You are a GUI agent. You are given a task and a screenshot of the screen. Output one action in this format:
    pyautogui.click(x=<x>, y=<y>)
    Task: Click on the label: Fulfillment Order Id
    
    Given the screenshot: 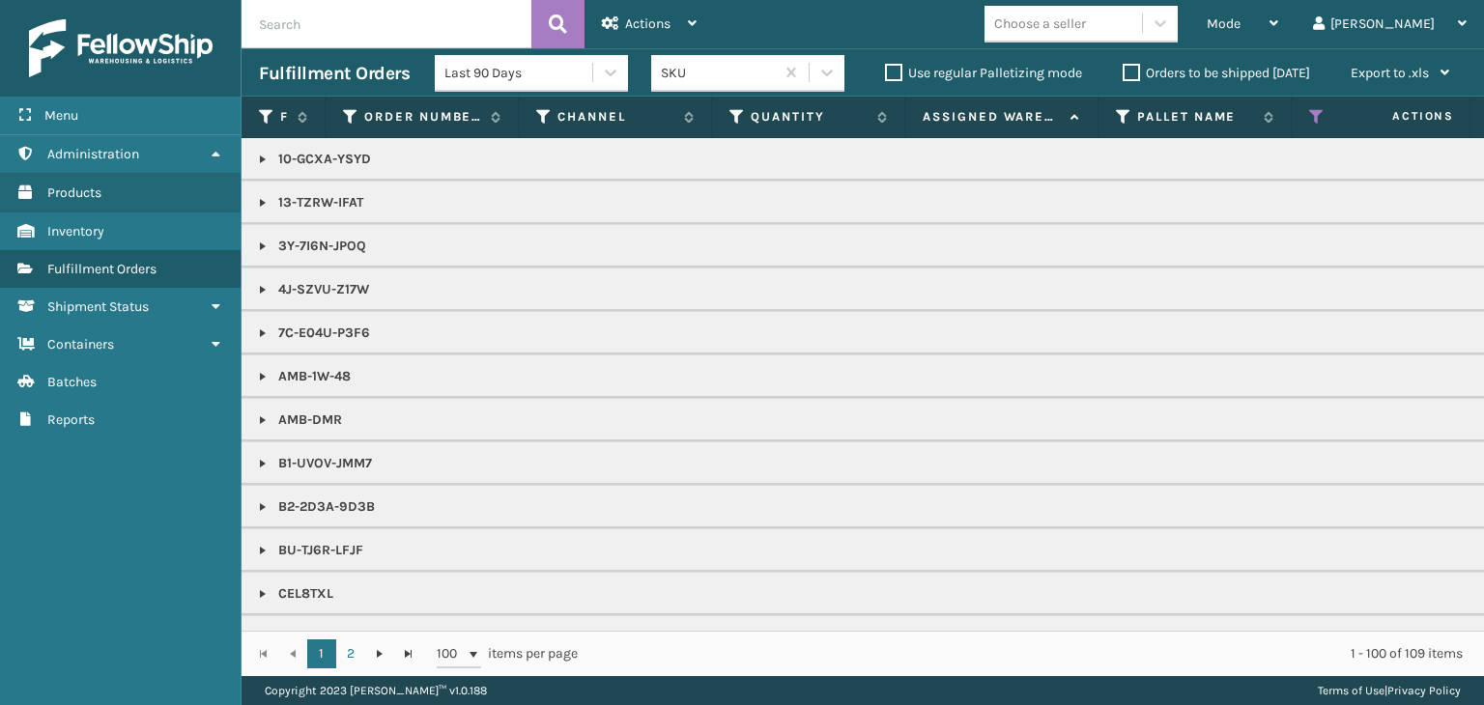 What is the action you would take?
    pyautogui.click(x=284, y=117)
    